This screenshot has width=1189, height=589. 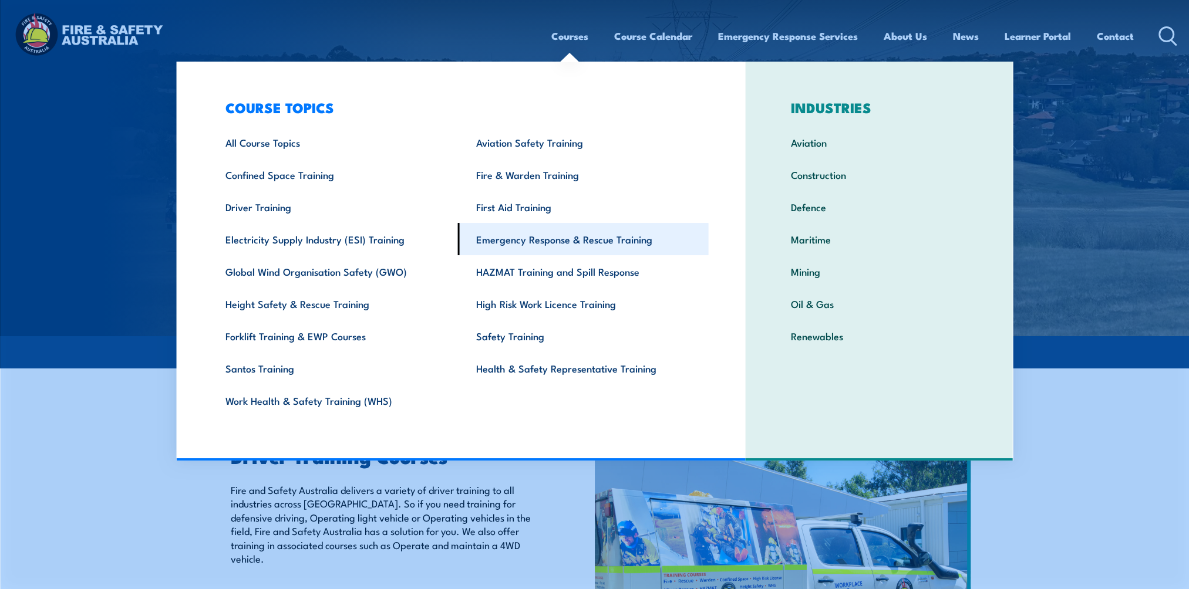 What do you see at coordinates (386, 524) in the screenshot?
I see `p: Fire and Safety Australia delivers a variety of driver training to all industries across [GEOGRAP...` at bounding box center [386, 524].